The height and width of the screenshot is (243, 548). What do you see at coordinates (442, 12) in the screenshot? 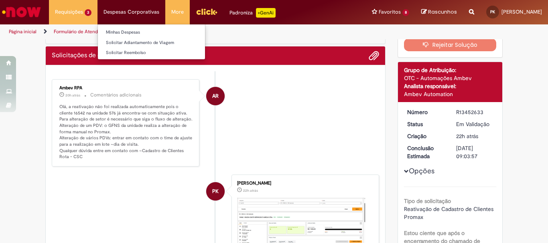
I see `span: Rascunhos` at bounding box center [442, 12].